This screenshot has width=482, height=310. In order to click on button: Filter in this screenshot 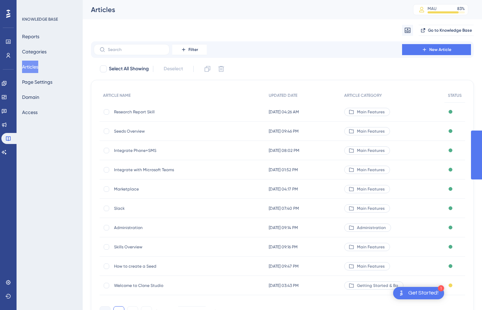, I will do `click(190, 50)`.